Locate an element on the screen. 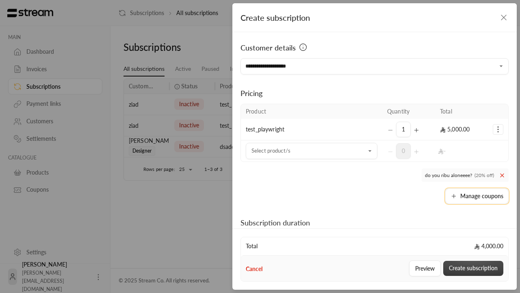 The height and width of the screenshot is (293, 520). span: Total is located at coordinates (252, 246).